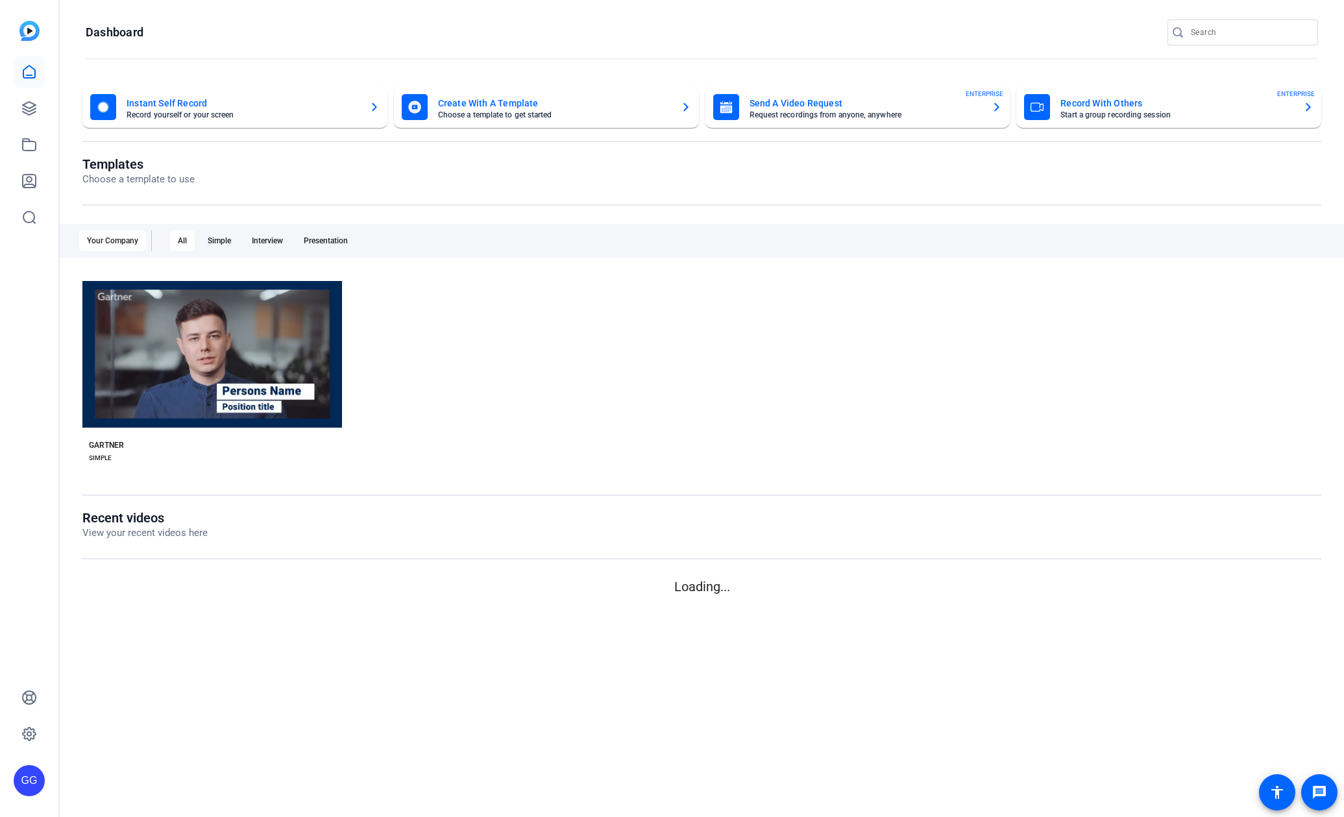 The height and width of the screenshot is (817, 1344). I want to click on button: Record With OthersStart a group recording sessionENTERPRISE, so click(1169, 107).